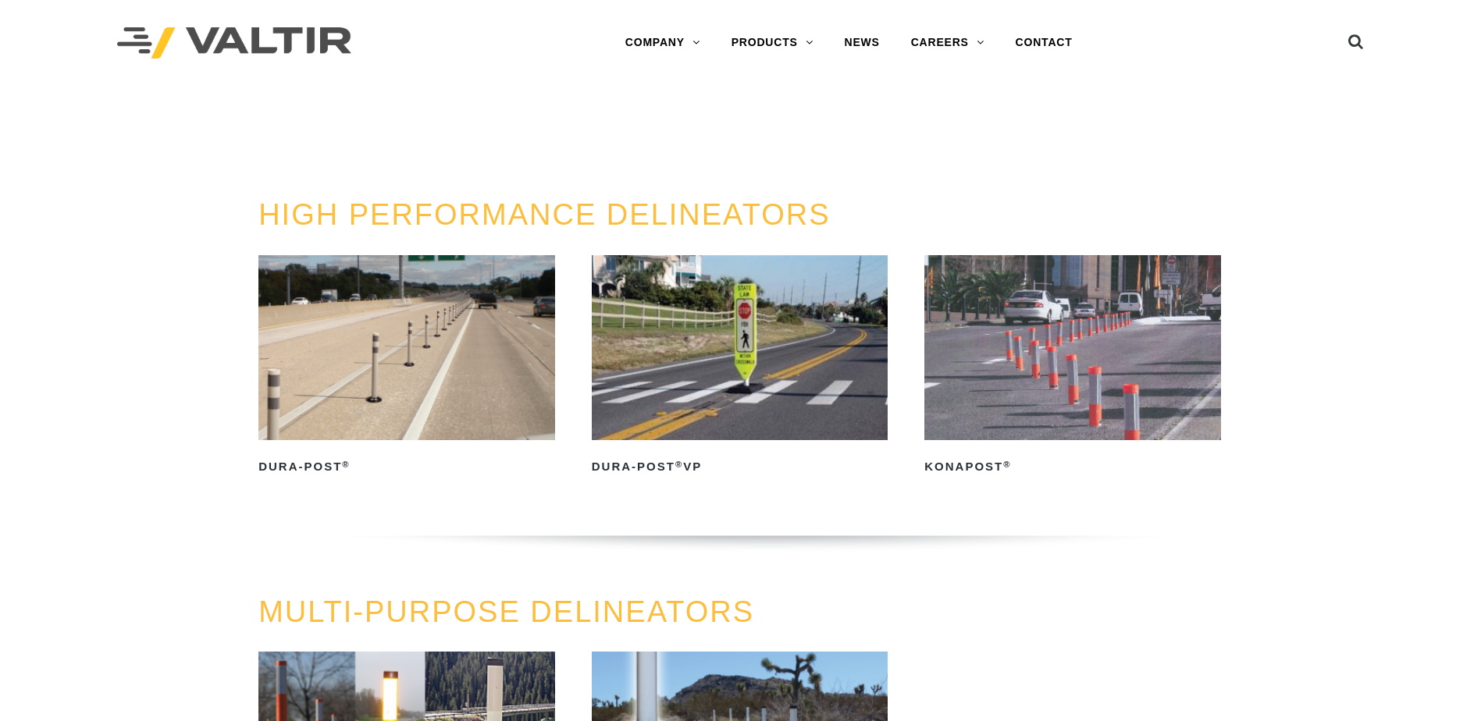  What do you see at coordinates (740, 467) in the screenshot?
I see `h2: Dura-Post VP` at bounding box center [740, 467].